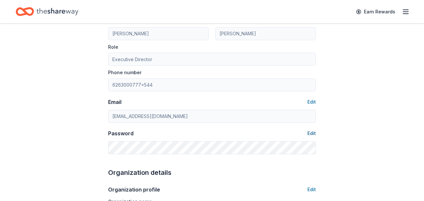 This screenshot has height=201, width=424. I want to click on label: Phone number, so click(125, 73).